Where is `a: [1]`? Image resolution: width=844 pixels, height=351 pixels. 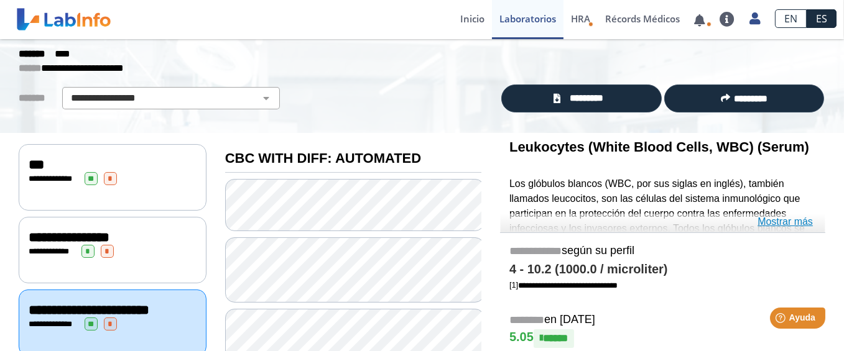 a: [1] is located at coordinates (563, 285).